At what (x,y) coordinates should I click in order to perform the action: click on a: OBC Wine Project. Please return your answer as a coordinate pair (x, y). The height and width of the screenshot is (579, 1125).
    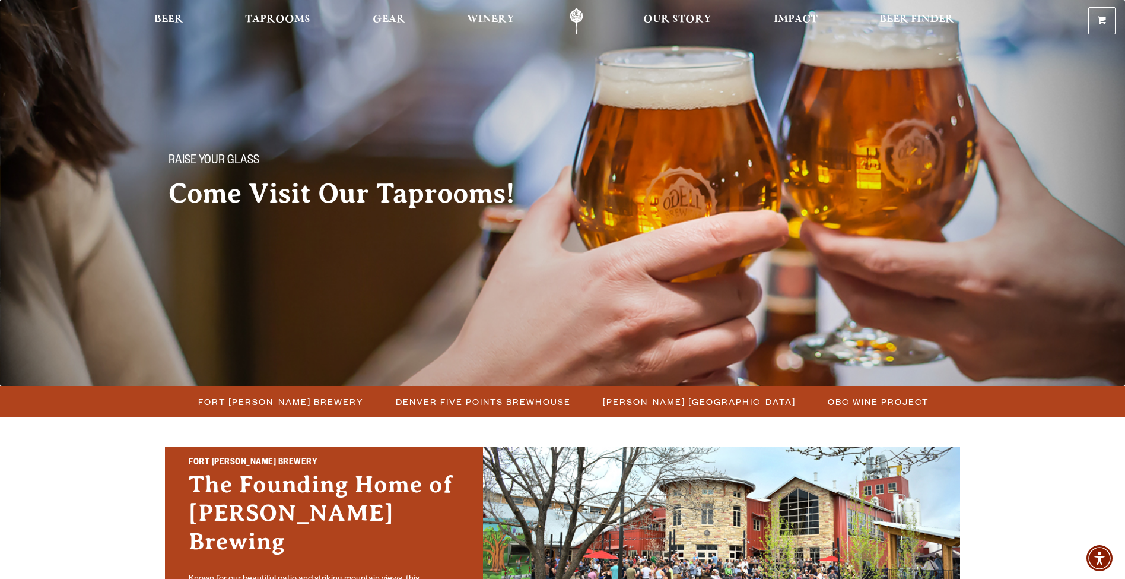
    Looking at the image, I should click on (878, 401).